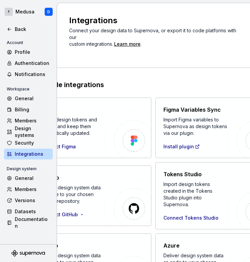  Describe the element at coordinates (73, 126) in the screenshot. I see `div: Import design tokens and assets, and keep them automatically updated.` at that location.